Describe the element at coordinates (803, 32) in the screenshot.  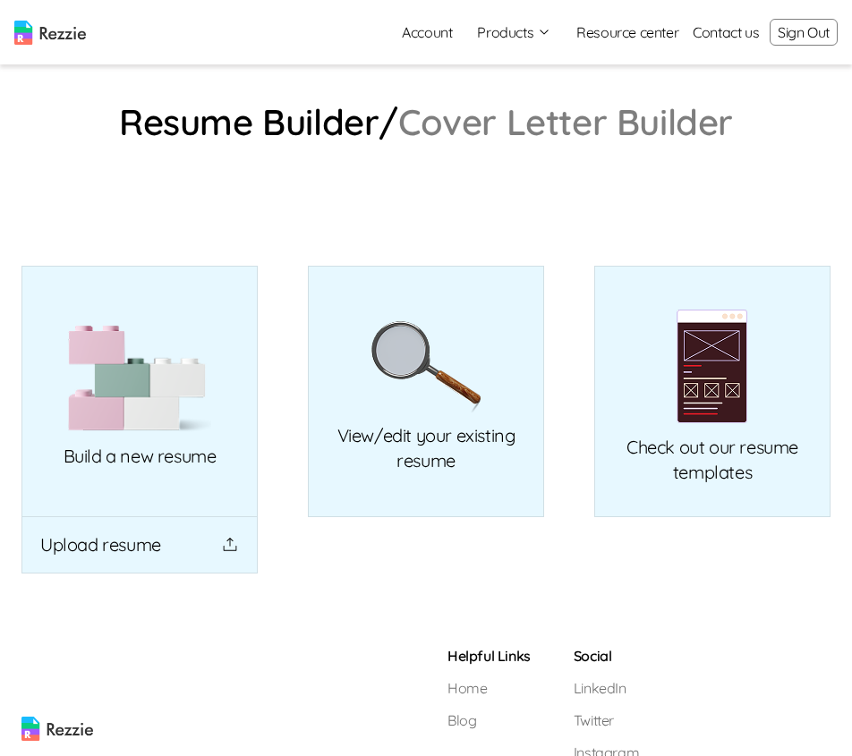
I see `button: Sign Out` at that location.